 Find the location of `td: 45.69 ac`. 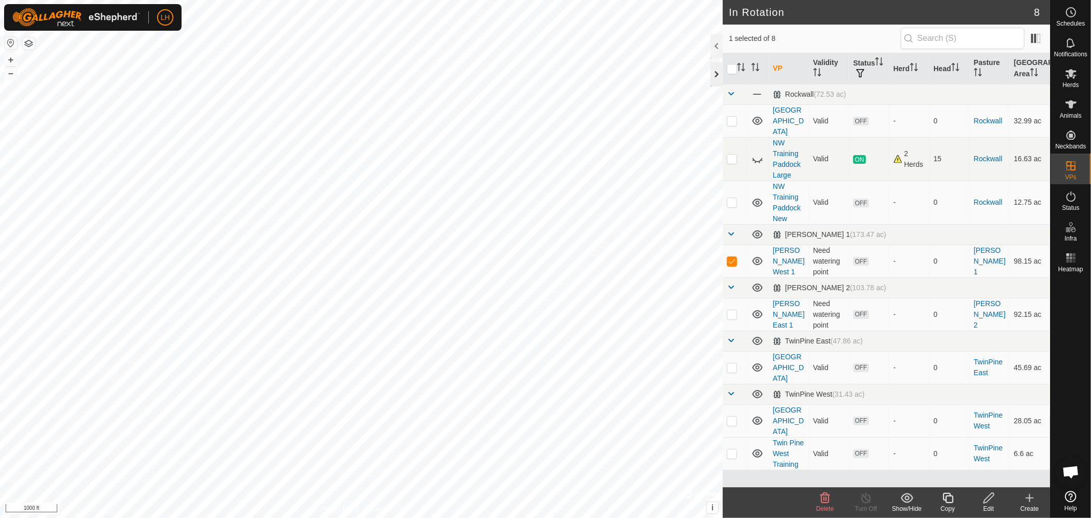

td: 45.69 ac is located at coordinates (1030, 367).